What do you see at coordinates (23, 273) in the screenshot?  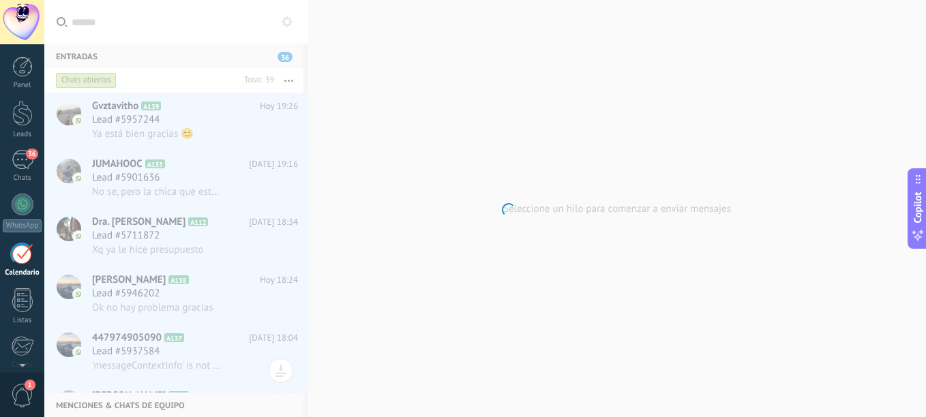 I see `div: Calendario` at bounding box center [23, 273].